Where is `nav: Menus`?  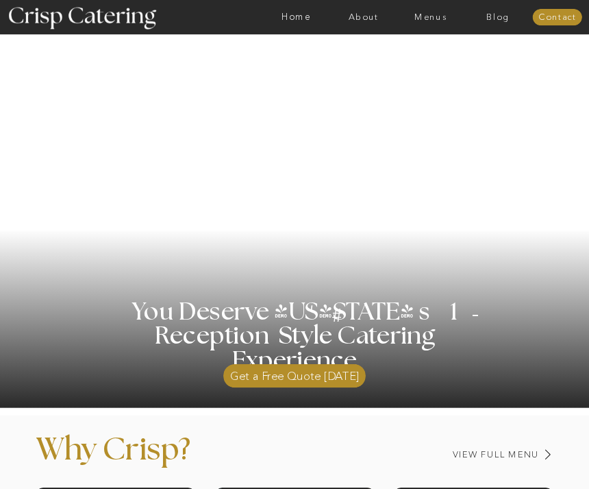
nav: Menus is located at coordinates (431, 17).